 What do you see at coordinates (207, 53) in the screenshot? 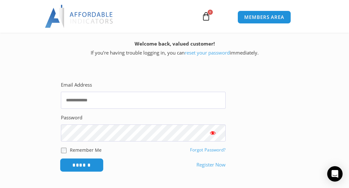
I see `a: reset your password` at bounding box center [207, 53].